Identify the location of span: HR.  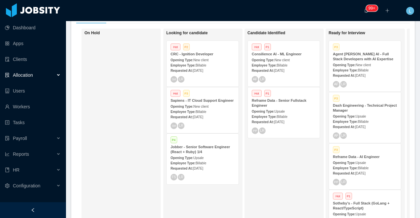
(16, 170).